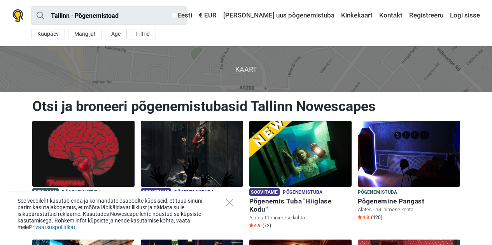 The height and width of the screenshot is (245, 492). What do you see at coordinates (363, 218) in the screenshot?
I see `span: 4.8` at bounding box center [363, 218].